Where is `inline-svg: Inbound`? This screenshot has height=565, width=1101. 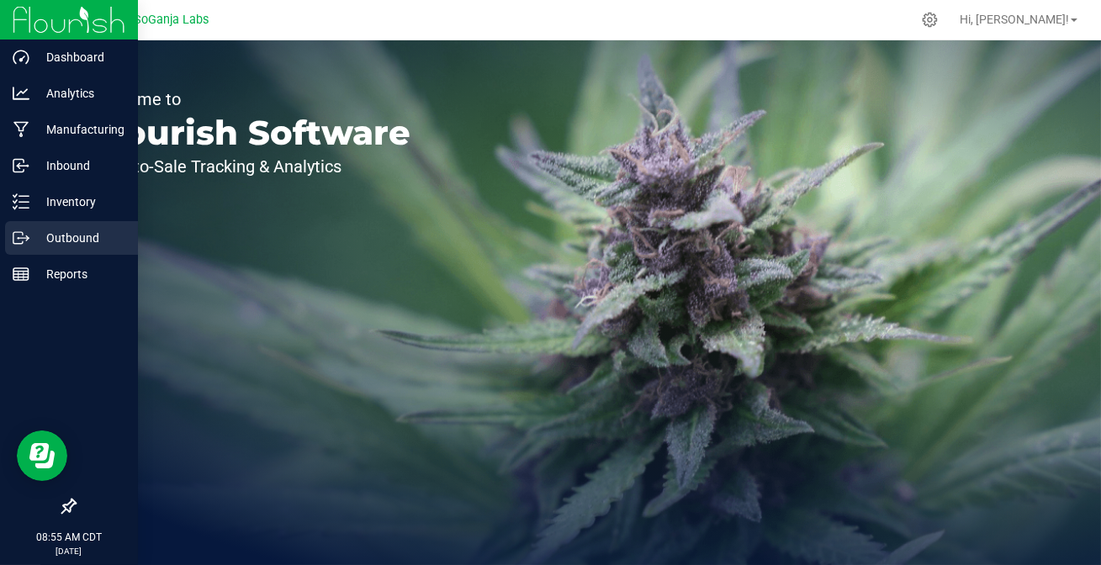
inline-svg: Inbound is located at coordinates (21, 166).